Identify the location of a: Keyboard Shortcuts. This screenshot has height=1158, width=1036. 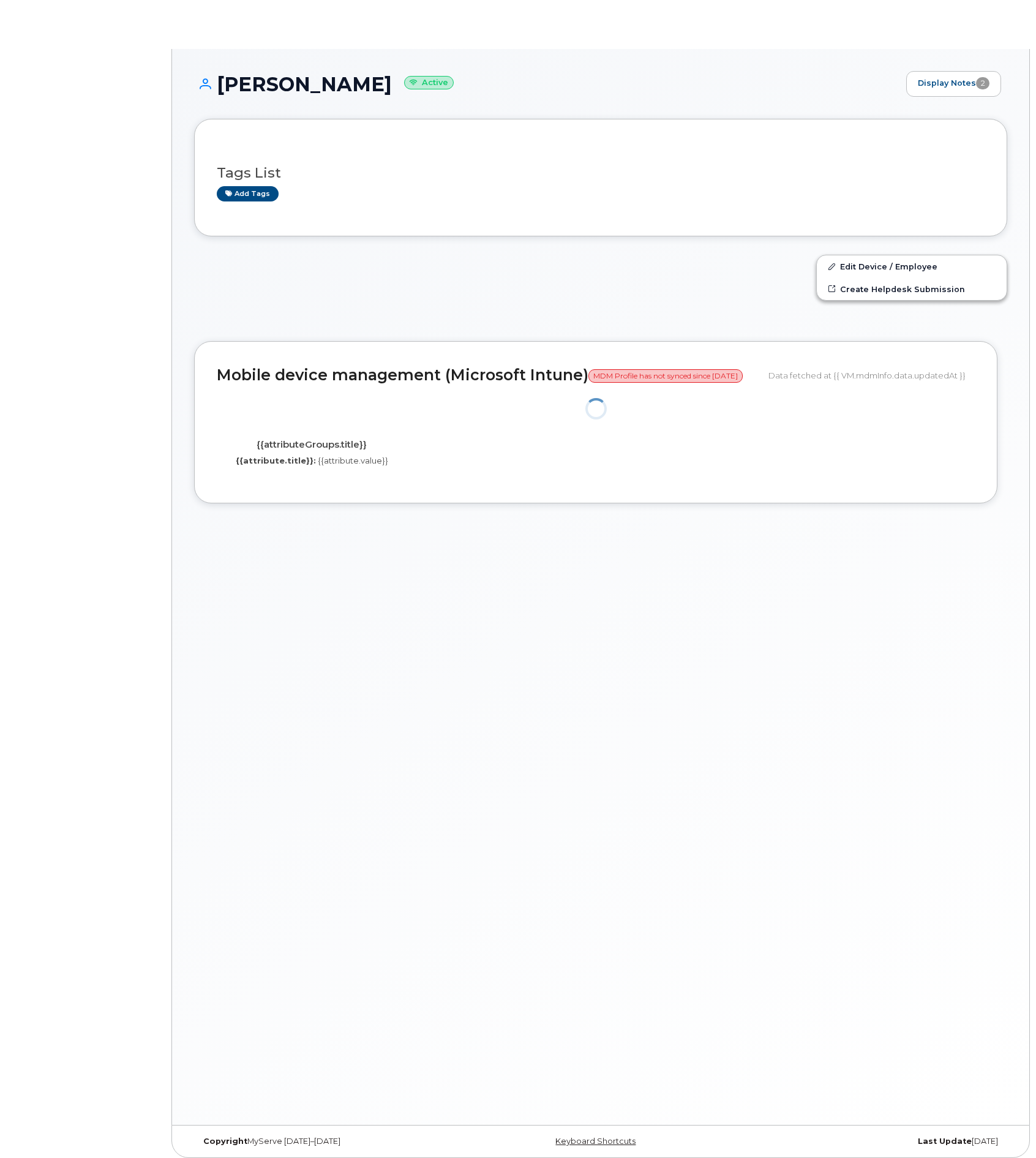
(596, 1141).